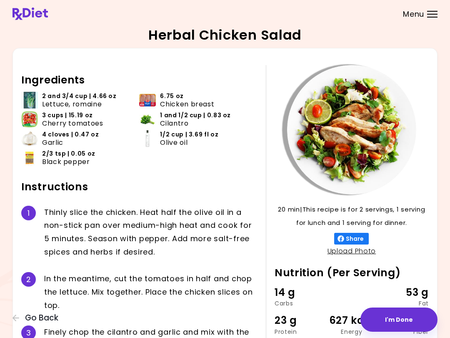 The height and width of the screenshot is (338, 450). I want to click on div: T h i n l y s l i c e t h e c h i c k e n . H e a t h a l f t h e o l i v e o i l i n a n o n - s..., so click(151, 232).